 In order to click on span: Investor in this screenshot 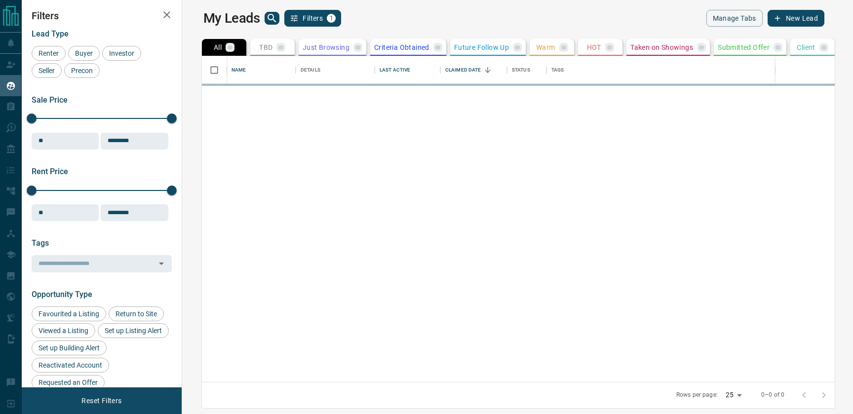, I will do `click(121, 53)`.